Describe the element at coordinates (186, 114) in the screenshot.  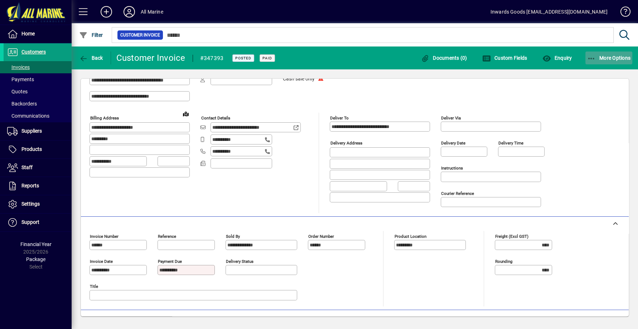
I see `a: View on map` at that location.